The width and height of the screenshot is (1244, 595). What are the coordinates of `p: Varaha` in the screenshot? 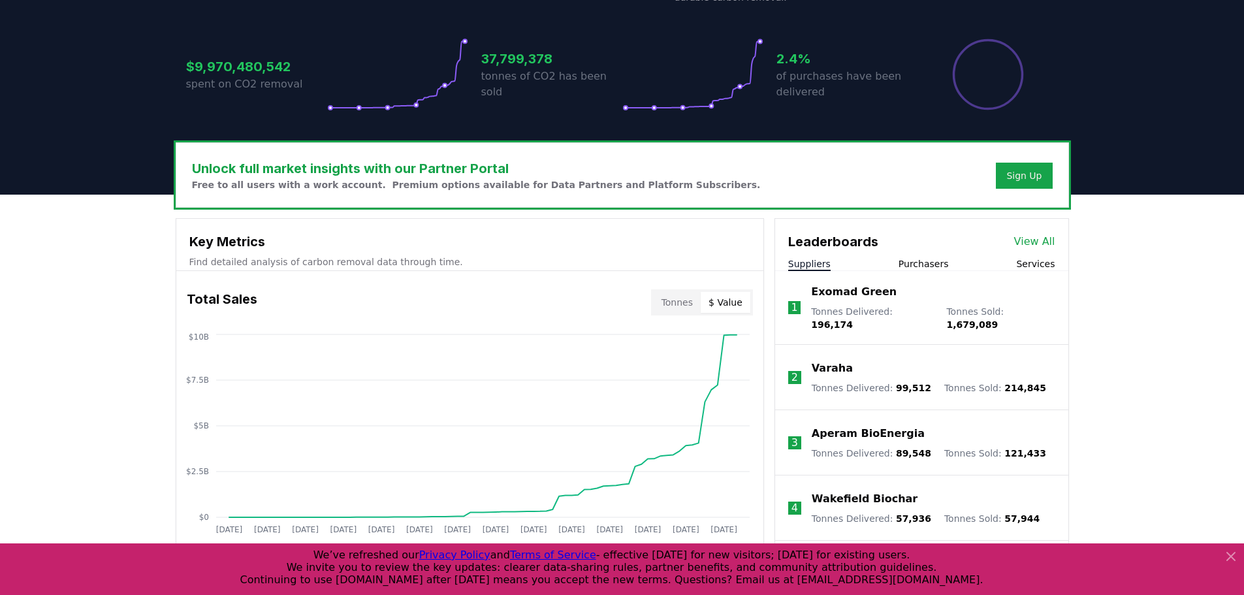 It's located at (832, 368).